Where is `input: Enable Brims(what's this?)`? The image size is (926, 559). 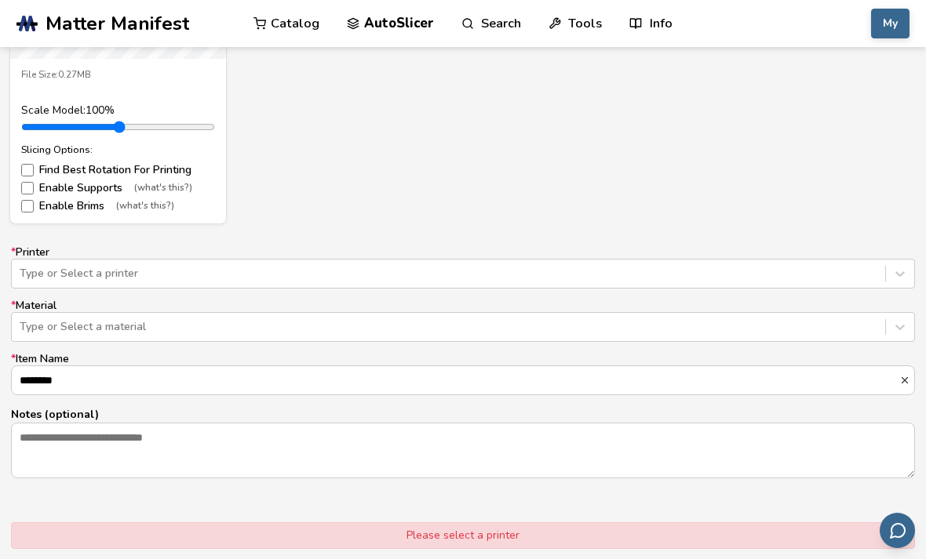
input: Enable Brims(what's this?) is located at coordinates (27, 206).